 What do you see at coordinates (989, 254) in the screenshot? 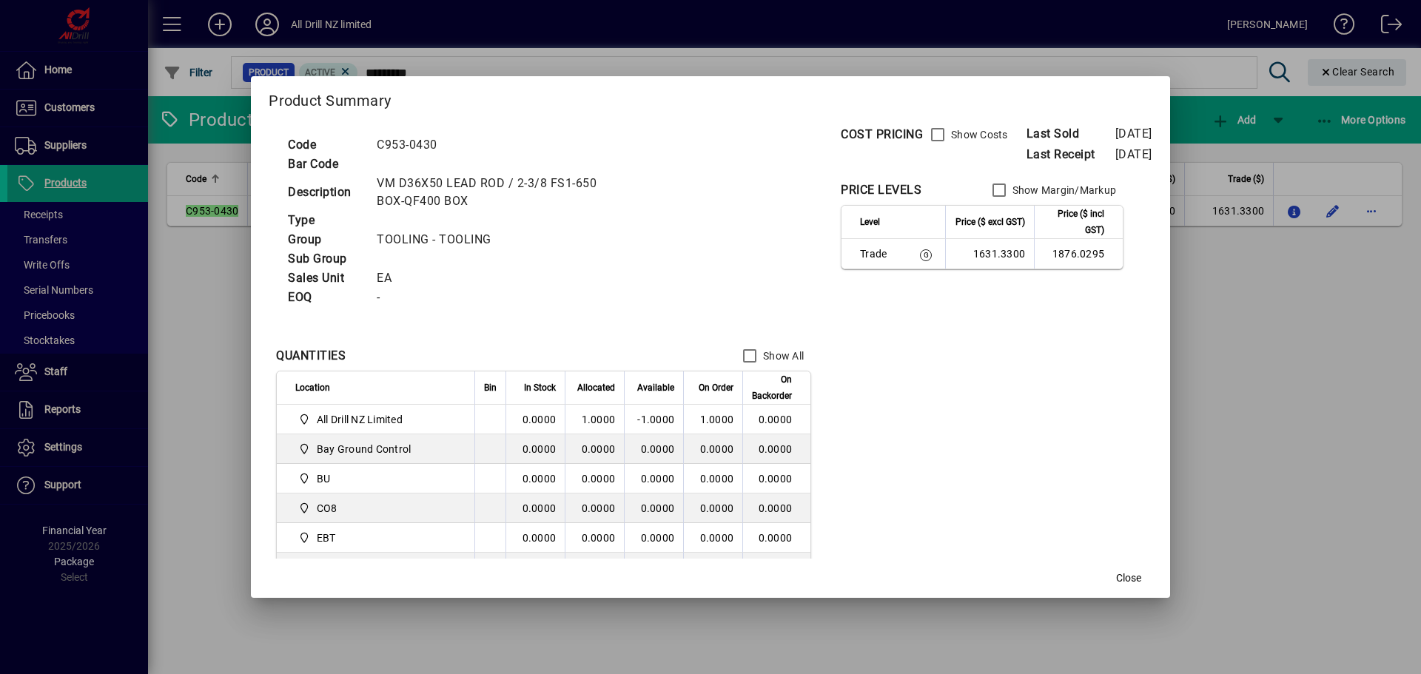
I see `td: 1631.3300` at bounding box center [989, 254].